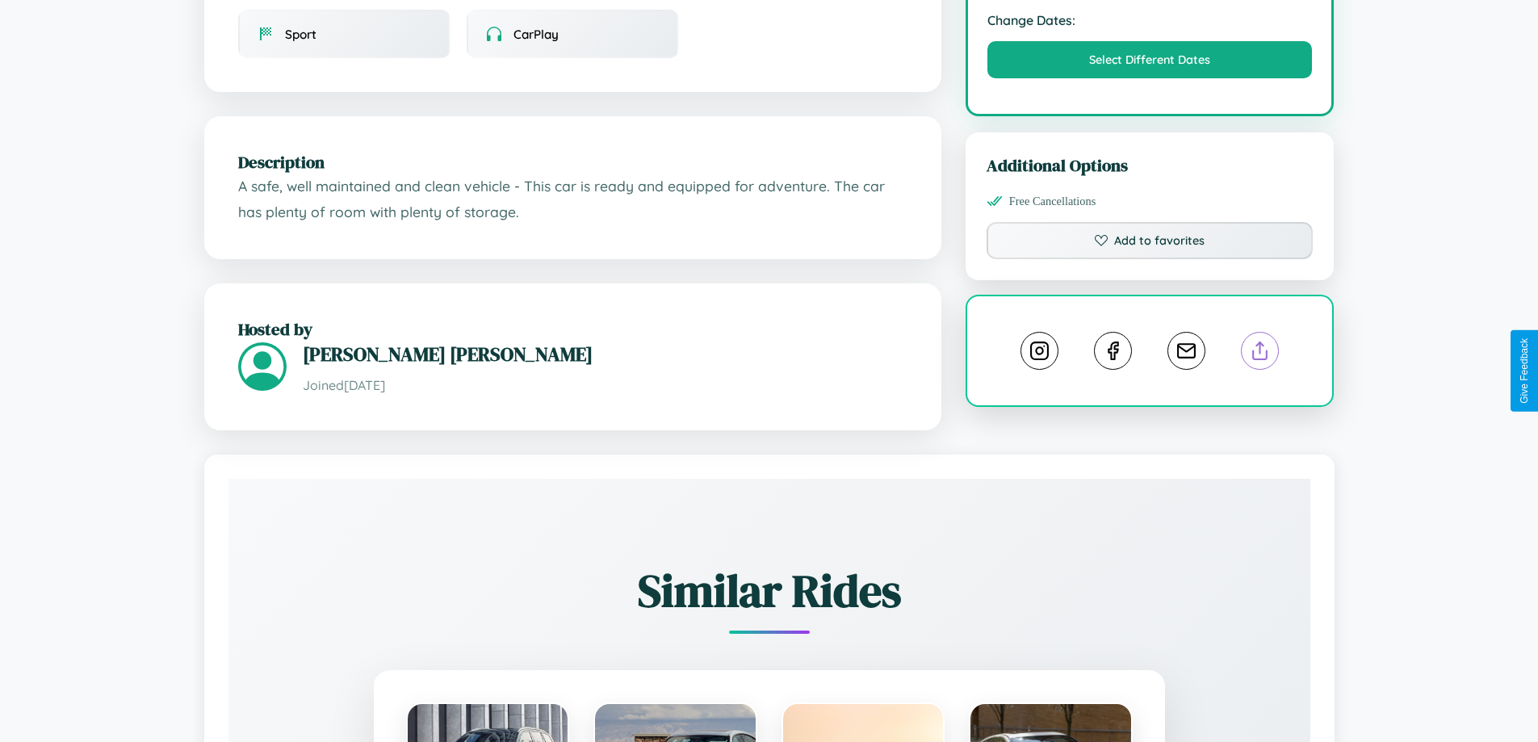 This screenshot has width=1538, height=742. What do you see at coordinates (770, 590) in the screenshot?
I see `h2: Similar Rides` at bounding box center [770, 590].